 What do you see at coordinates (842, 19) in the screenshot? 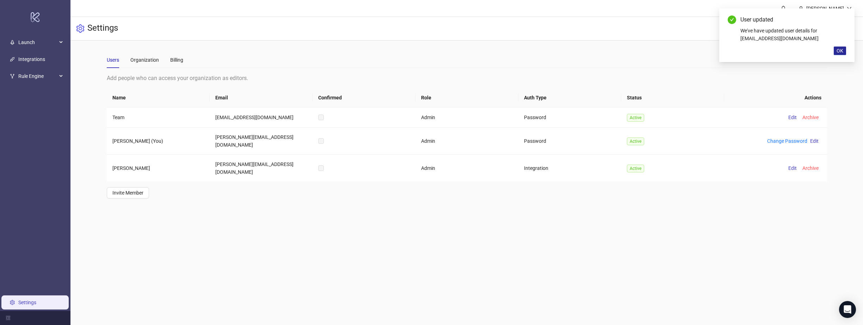
I see `a: Close` at bounding box center [842, 19].